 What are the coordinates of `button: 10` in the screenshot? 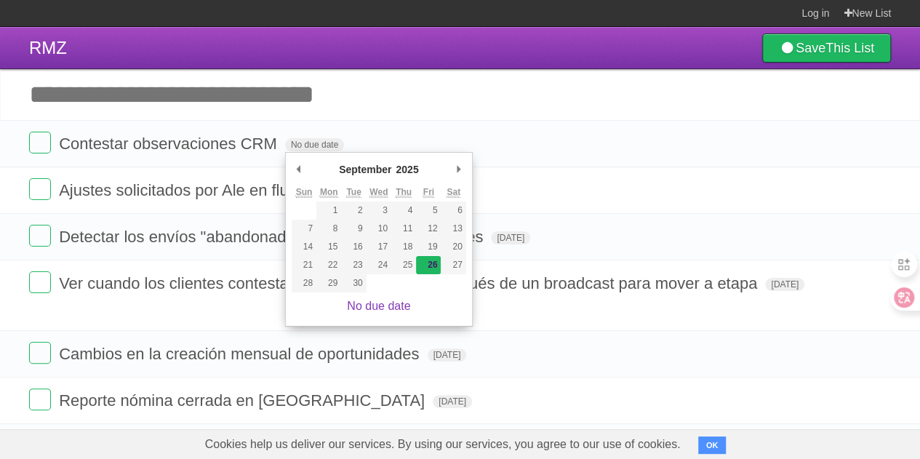 It's located at (379, 228).